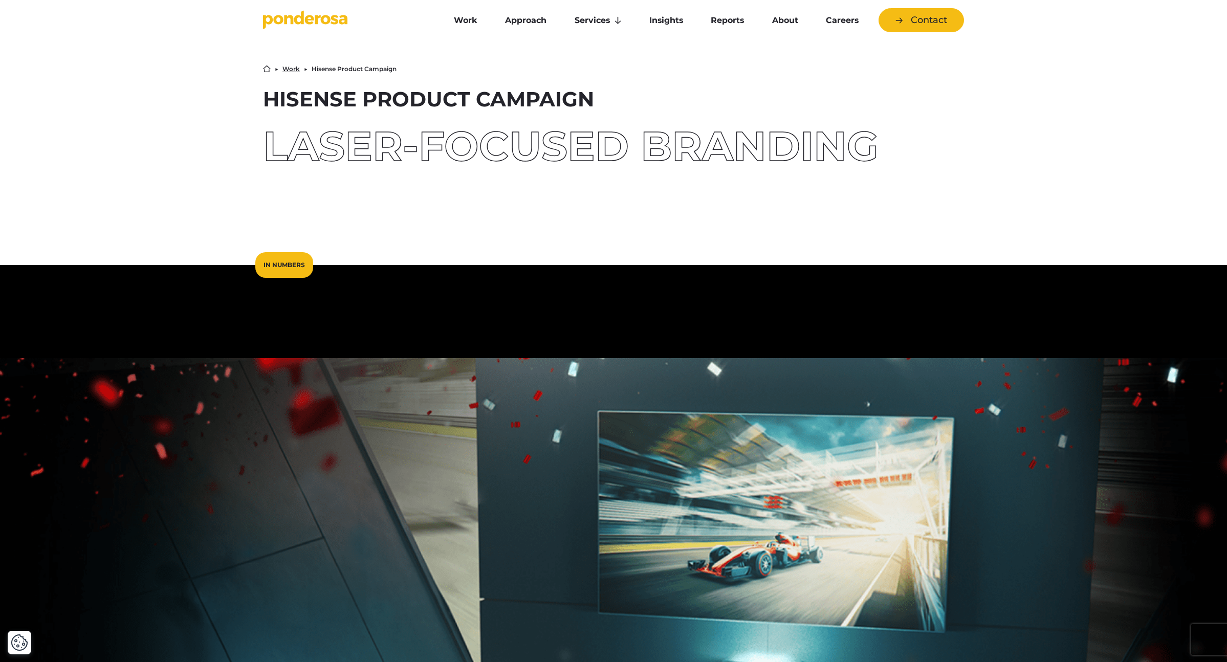 This screenshot has height=662, width=1227. I want to click on a: About, so click(785, 20).